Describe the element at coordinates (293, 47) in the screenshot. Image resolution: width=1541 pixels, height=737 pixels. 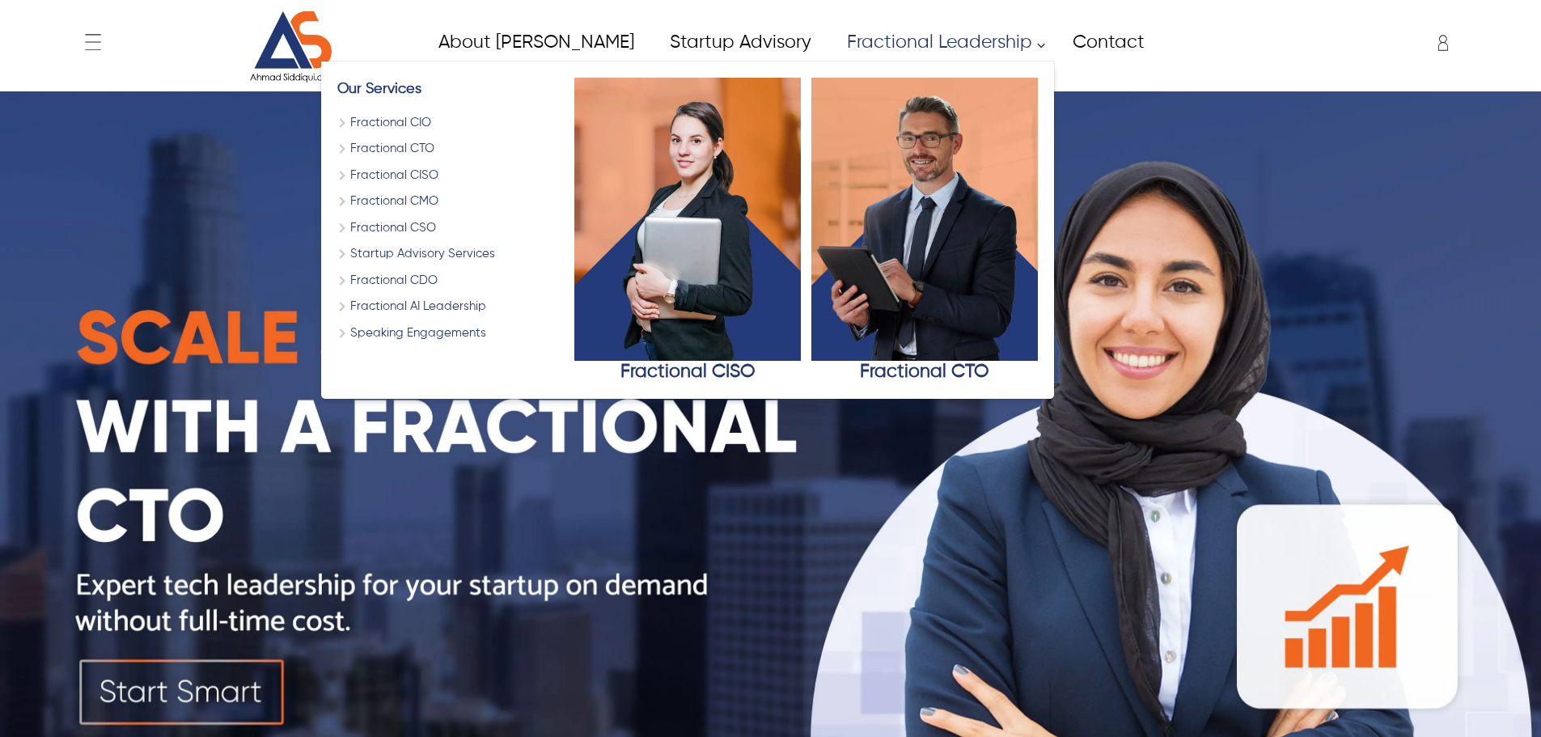
I see `img: Website Logo for Ahmad Siddiqui` at that location.